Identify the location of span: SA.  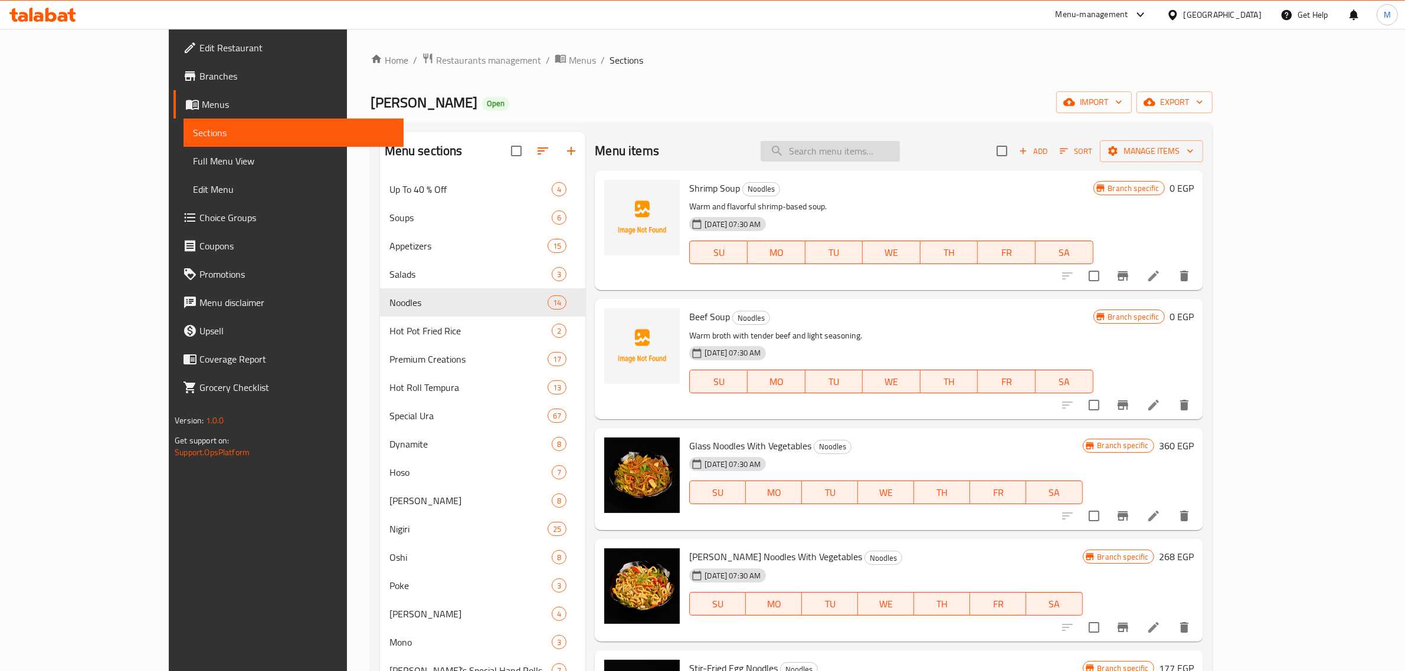
(1064, 253).